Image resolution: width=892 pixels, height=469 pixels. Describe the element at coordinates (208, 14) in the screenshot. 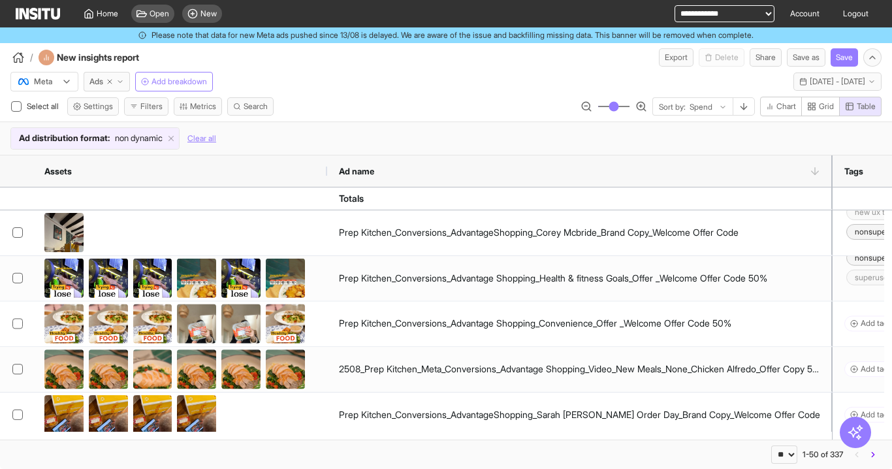

I see `span: New` at that location.